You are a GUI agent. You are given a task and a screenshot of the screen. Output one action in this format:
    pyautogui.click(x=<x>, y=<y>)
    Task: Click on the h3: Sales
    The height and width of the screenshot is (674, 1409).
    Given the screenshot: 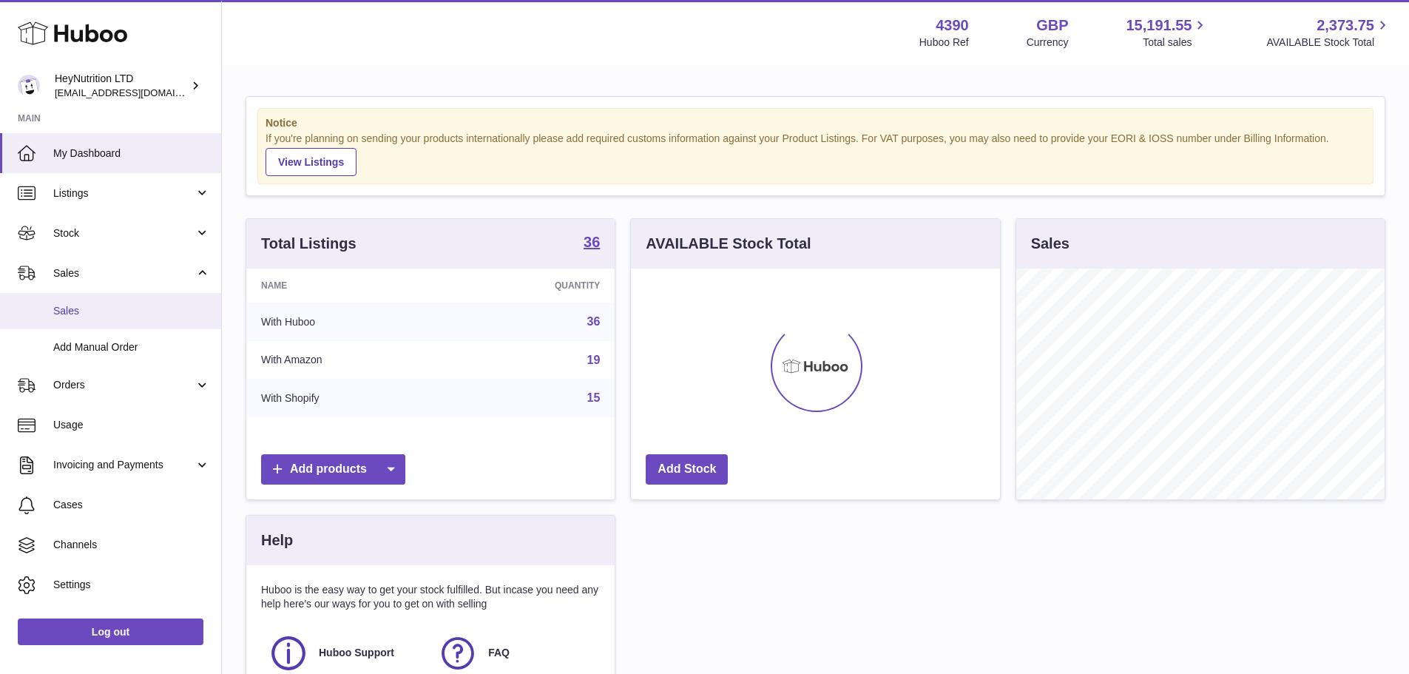 What is the action you would take?
    pyautogui.click(x=1051, y=243)
    